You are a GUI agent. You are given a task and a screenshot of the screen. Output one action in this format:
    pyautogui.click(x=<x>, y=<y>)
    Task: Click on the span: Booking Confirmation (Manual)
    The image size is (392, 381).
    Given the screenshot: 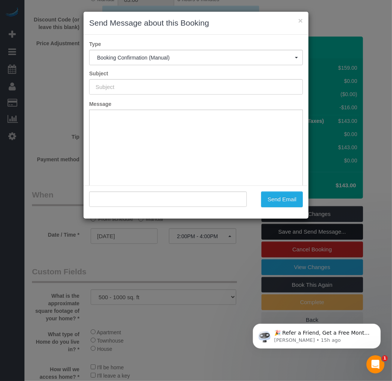 What is the action you would take?
    pyautogui.click(x=196, y=58)
    